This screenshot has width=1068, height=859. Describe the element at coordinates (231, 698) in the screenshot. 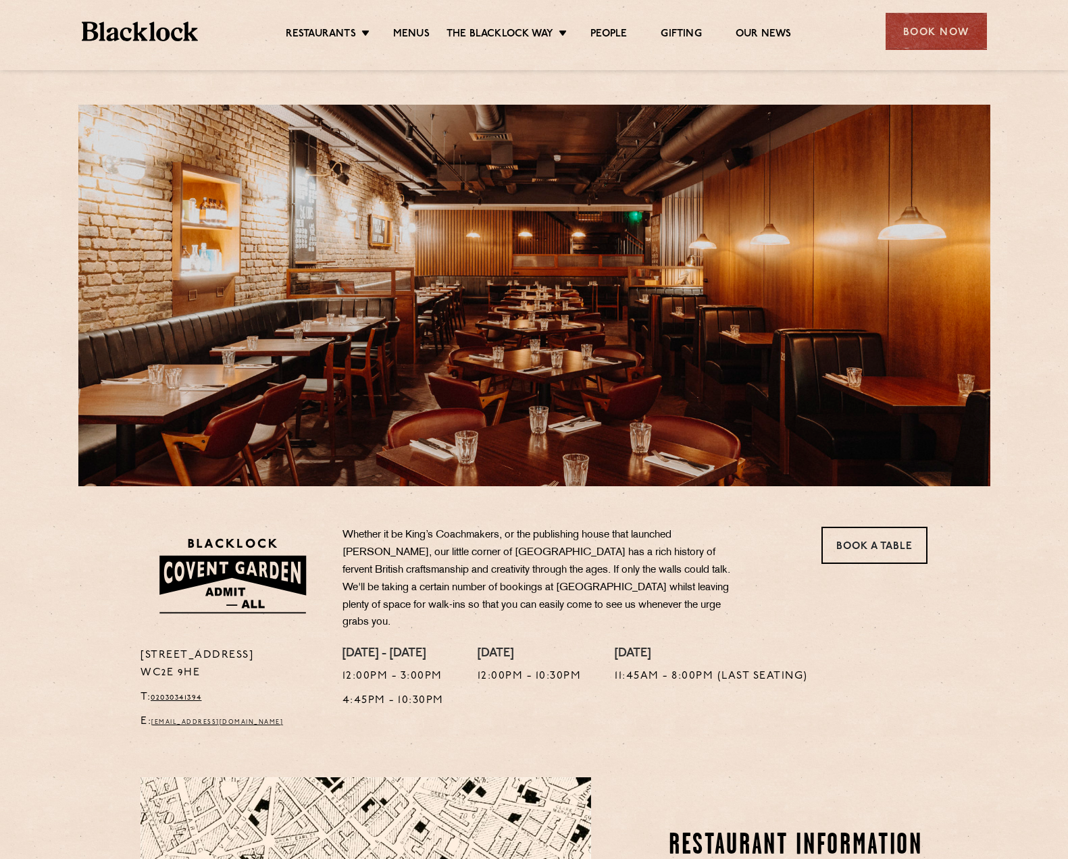

I see `p: T:` at that location.